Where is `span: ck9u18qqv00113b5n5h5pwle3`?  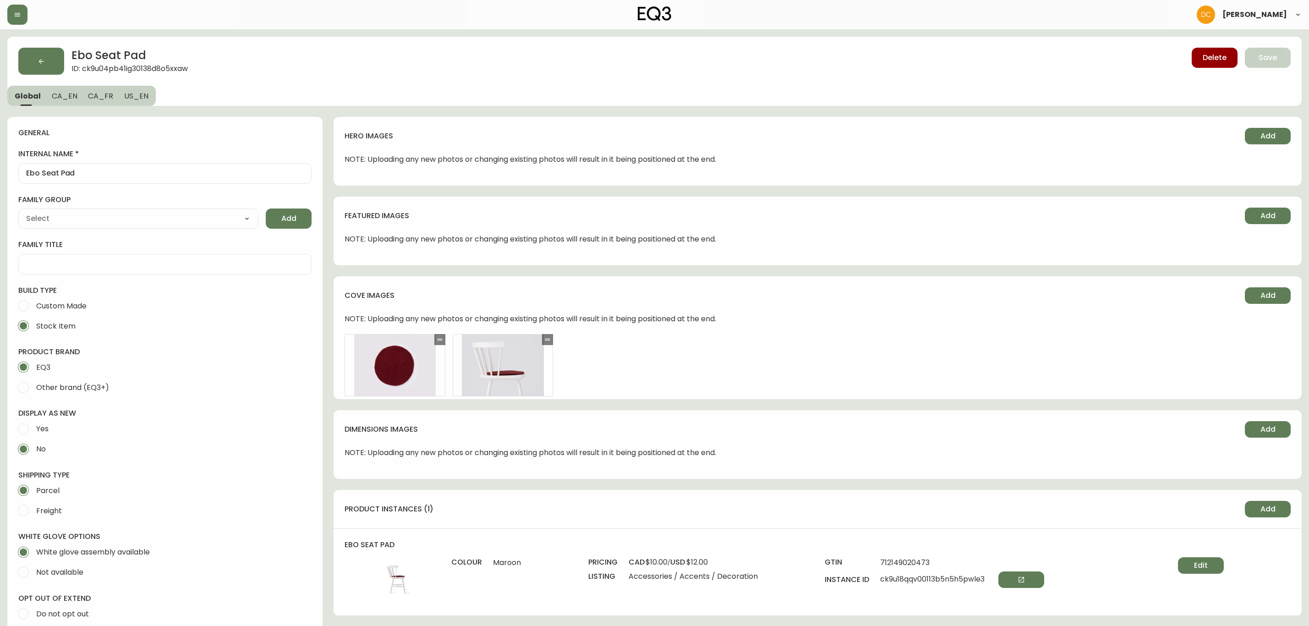
span: ck9u18qqv00113b5n5h5pwle3 is located at coordinates (962, 580).